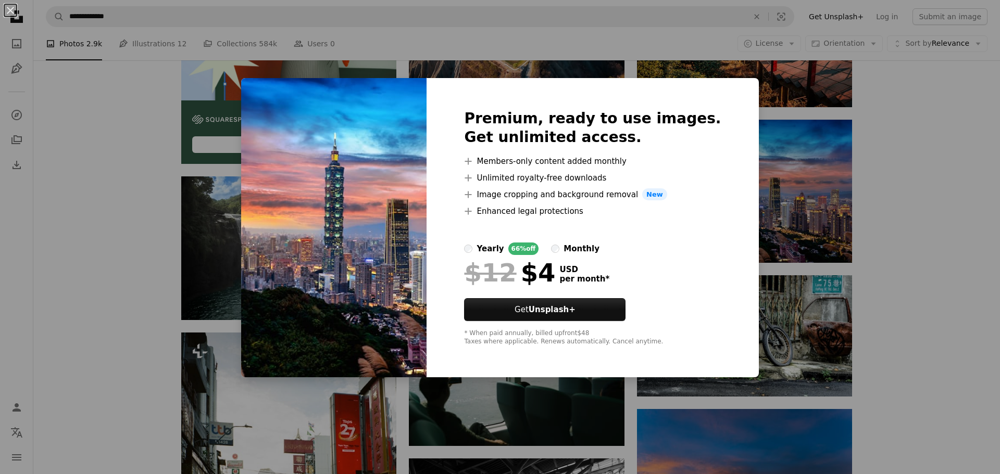 The height and width of the screenshot is (474, 1000). Describe the element at coordinates (334, 228) in the screenshot. I see `img: premium_photo-1661951189203-12decb9d7f8e` at that location.